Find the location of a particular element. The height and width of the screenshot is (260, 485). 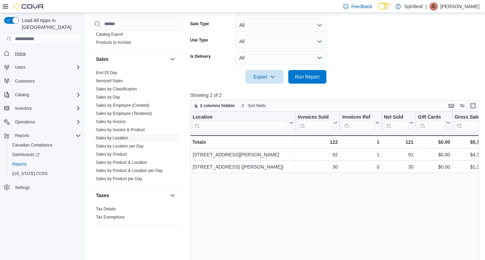

span: JL is located at coordinates (434, 6).